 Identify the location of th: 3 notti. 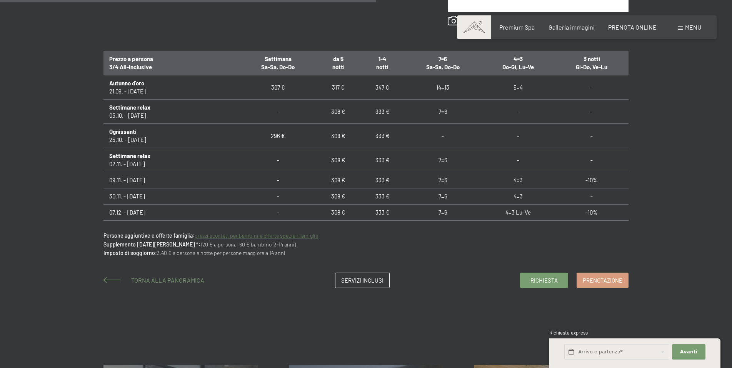
(591, 63).